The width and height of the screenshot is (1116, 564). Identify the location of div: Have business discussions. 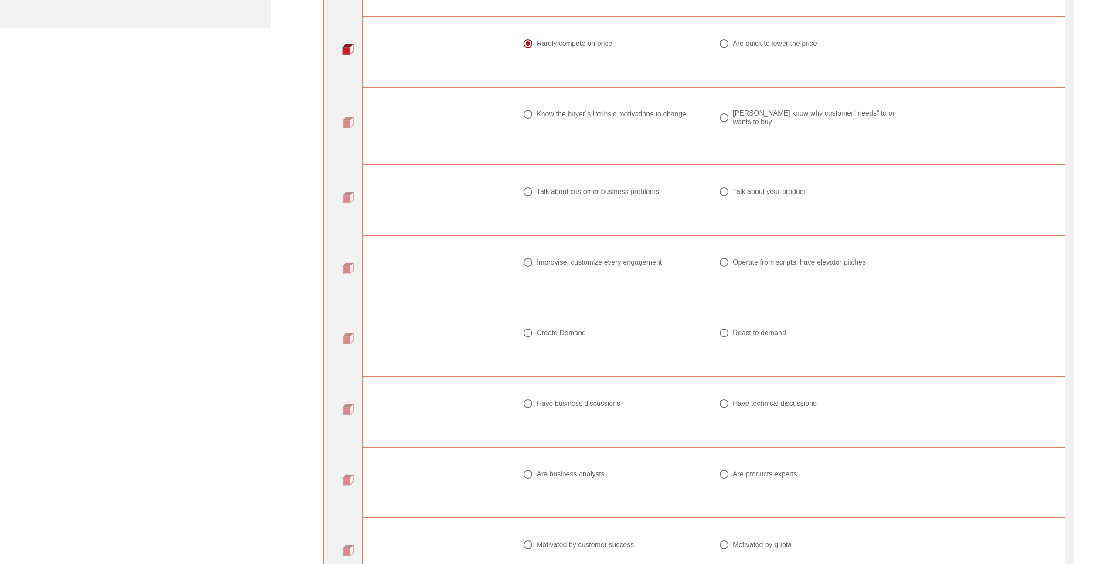
(578, 404).